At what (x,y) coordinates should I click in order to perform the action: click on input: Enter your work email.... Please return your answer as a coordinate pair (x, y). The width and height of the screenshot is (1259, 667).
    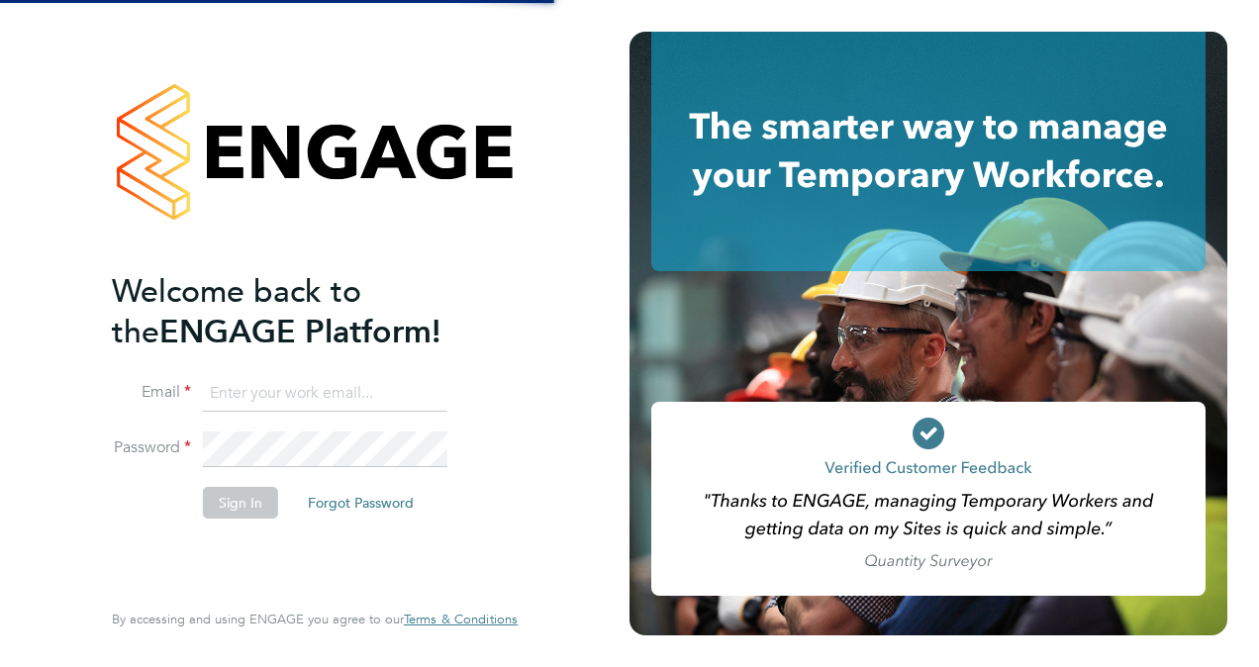
    Looking at the image, I should click on (325, 394).